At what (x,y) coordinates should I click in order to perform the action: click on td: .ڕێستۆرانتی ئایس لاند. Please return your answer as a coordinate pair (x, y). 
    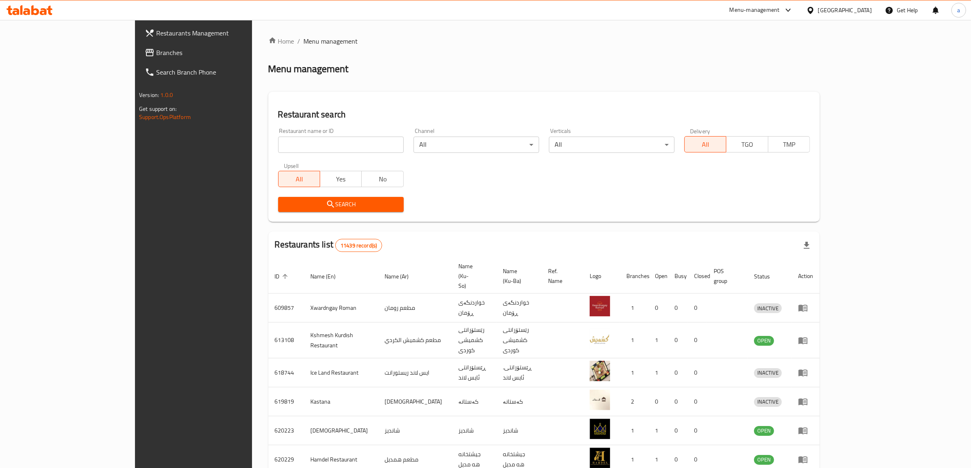
    Looking at the image, I should click on (519, 373).